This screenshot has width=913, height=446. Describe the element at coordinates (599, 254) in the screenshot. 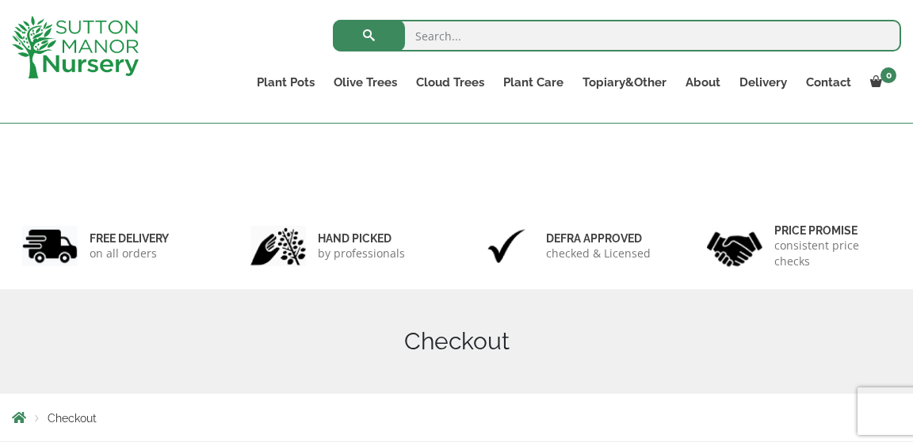

I see `p: checked & Licensed` at that location.